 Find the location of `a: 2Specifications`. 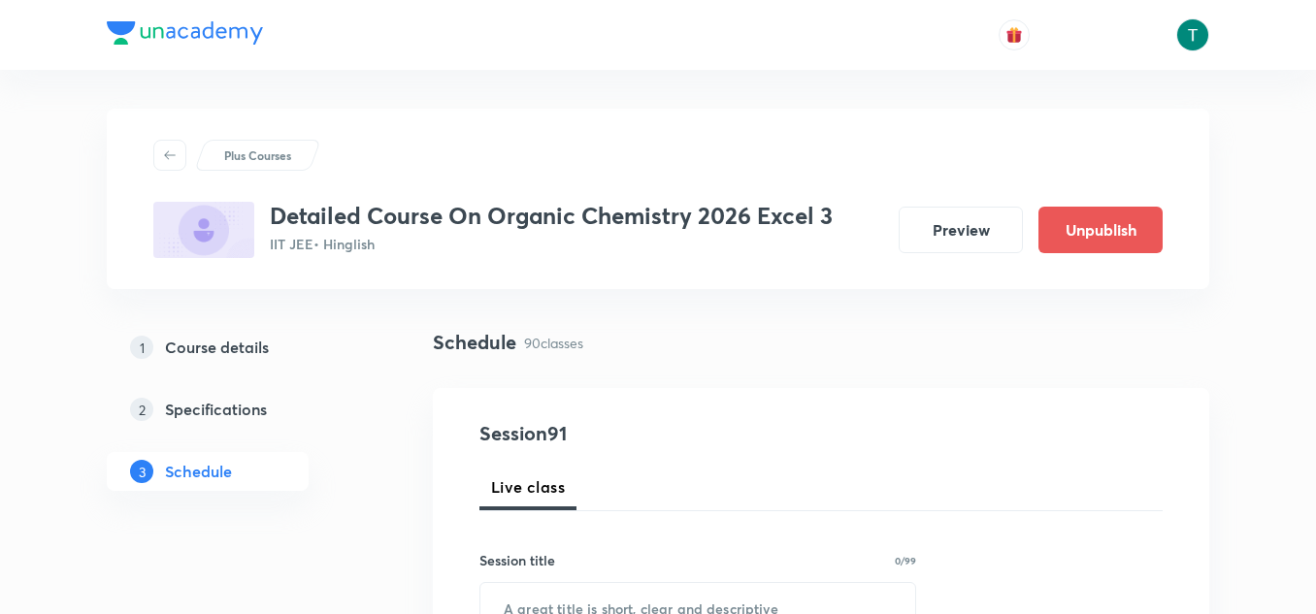

a: 2Specifications is located at coordinates (239, 409).